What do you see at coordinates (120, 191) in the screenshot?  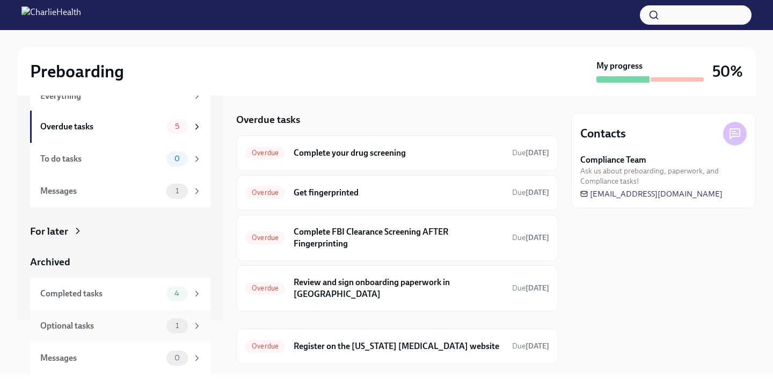 I see `a: Messages1` at bounding box center [120, 191].